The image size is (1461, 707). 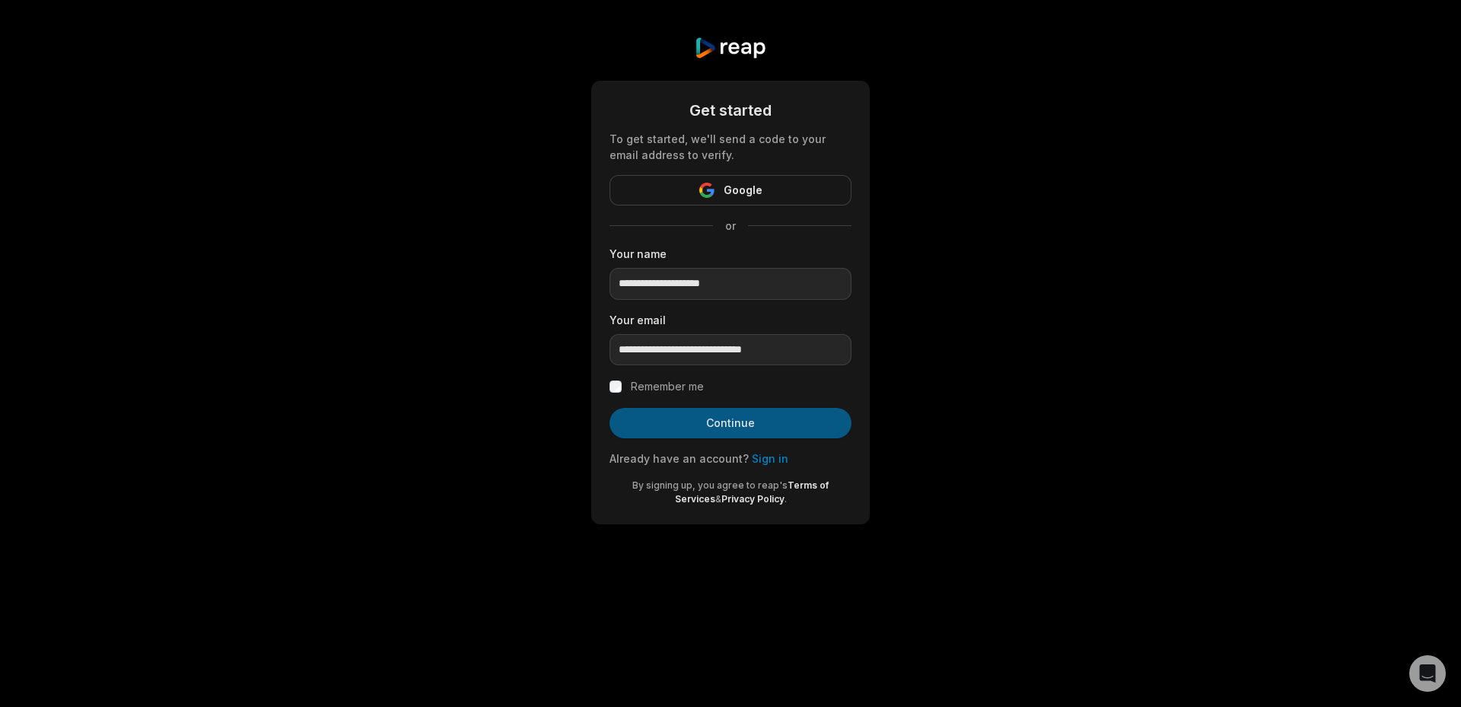 What do you see at coordinates (730, 320) in the screenshot?
I see `label: Your email` at bounding box center [730, 320].